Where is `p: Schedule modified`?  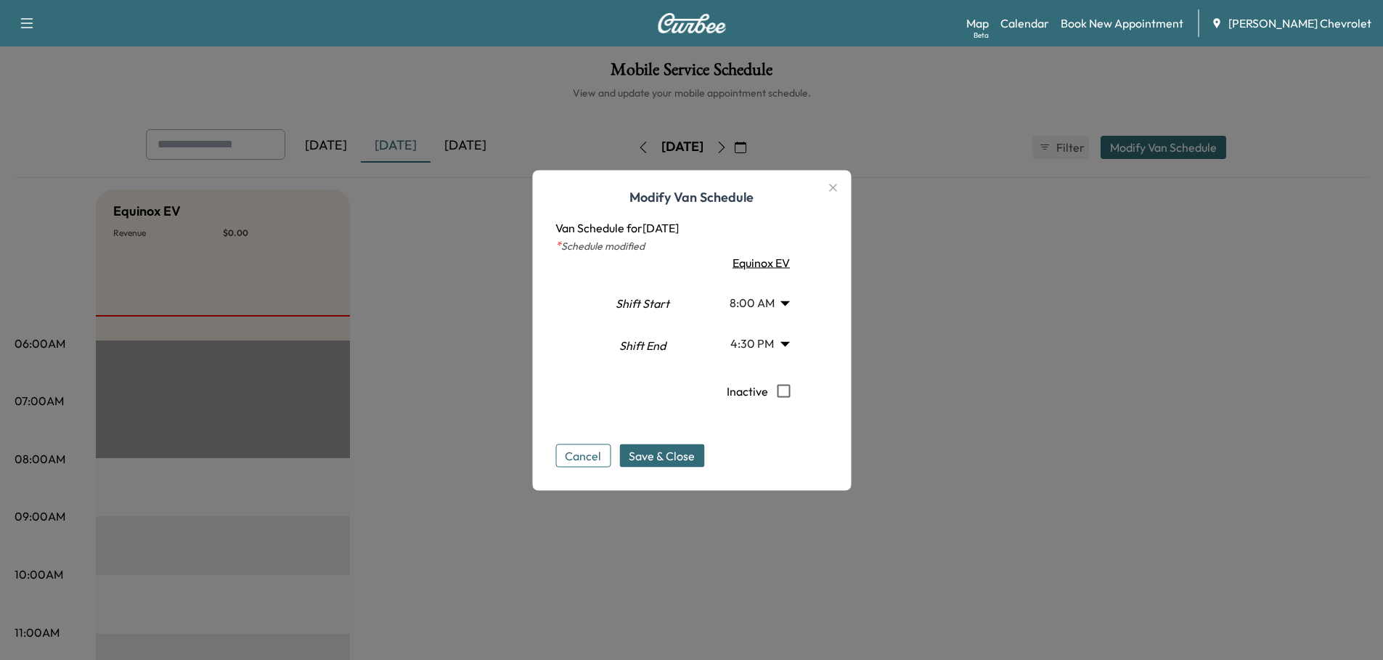 p: Schedule modified is located at coordinates (691, 245).